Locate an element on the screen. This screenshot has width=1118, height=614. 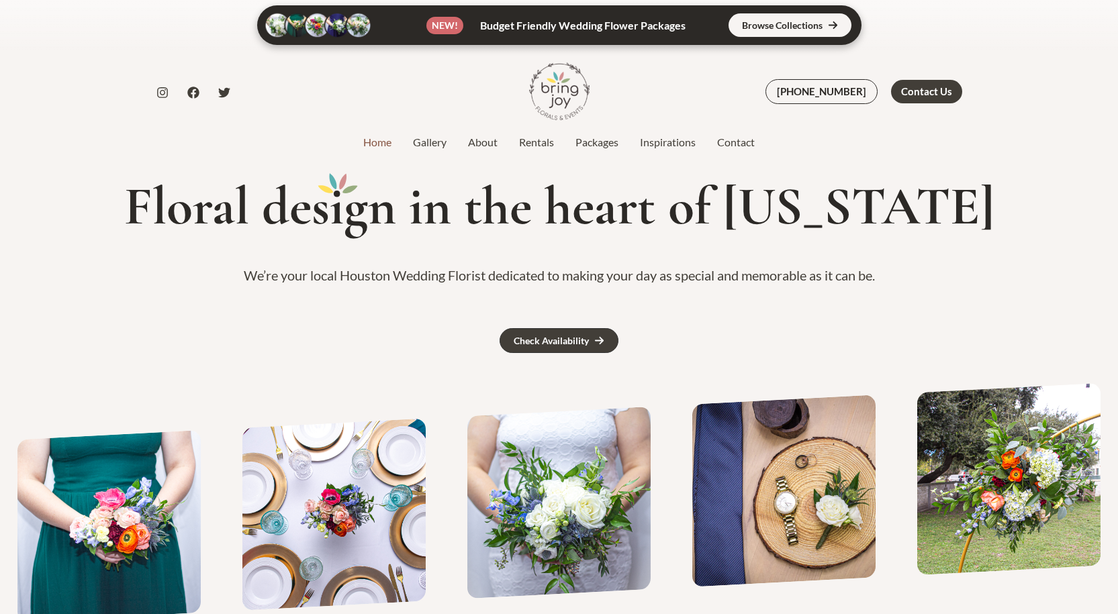
a: Instagram is located at coordinates (162, 93).